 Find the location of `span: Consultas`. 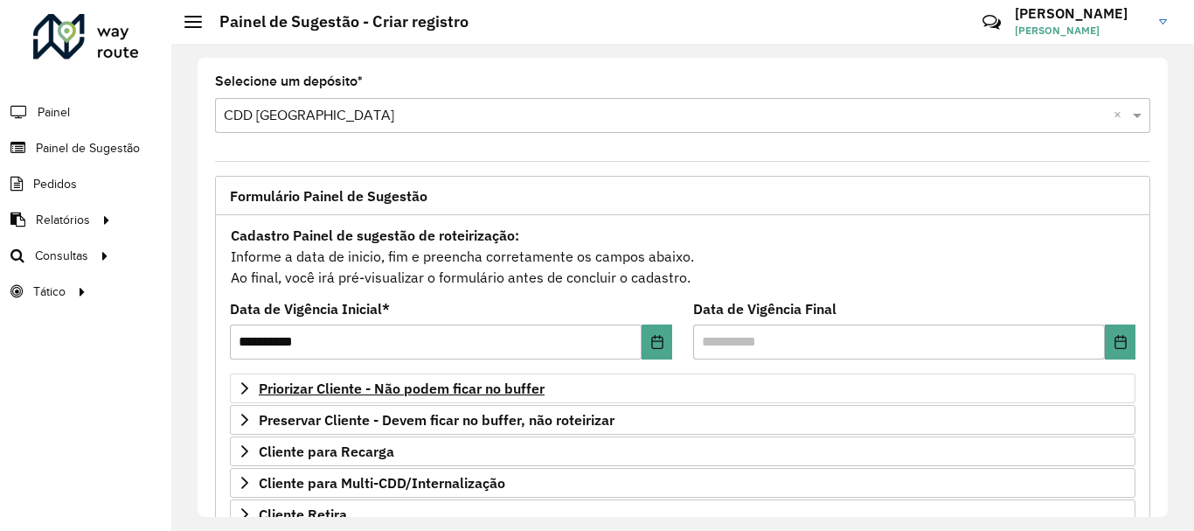

span: Consultas is located at coordinates (61, 255).